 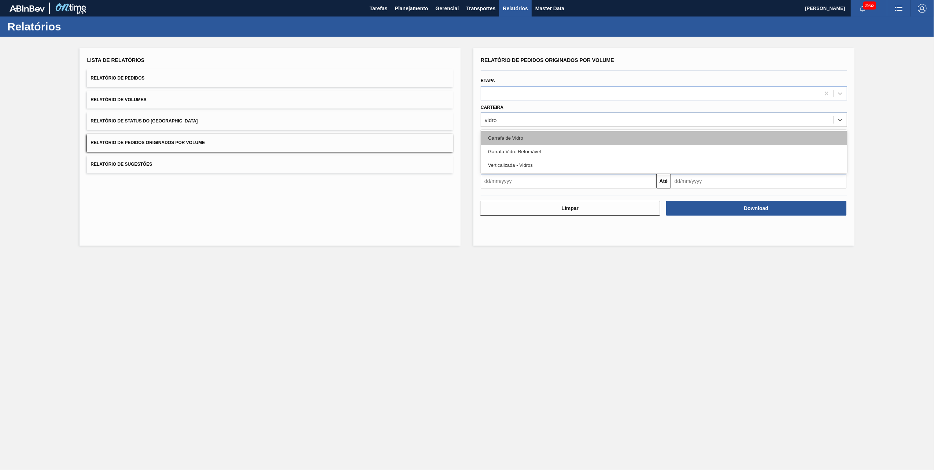 I want to click on span: Relatório de Sugestões, so click(x=121, y=164).